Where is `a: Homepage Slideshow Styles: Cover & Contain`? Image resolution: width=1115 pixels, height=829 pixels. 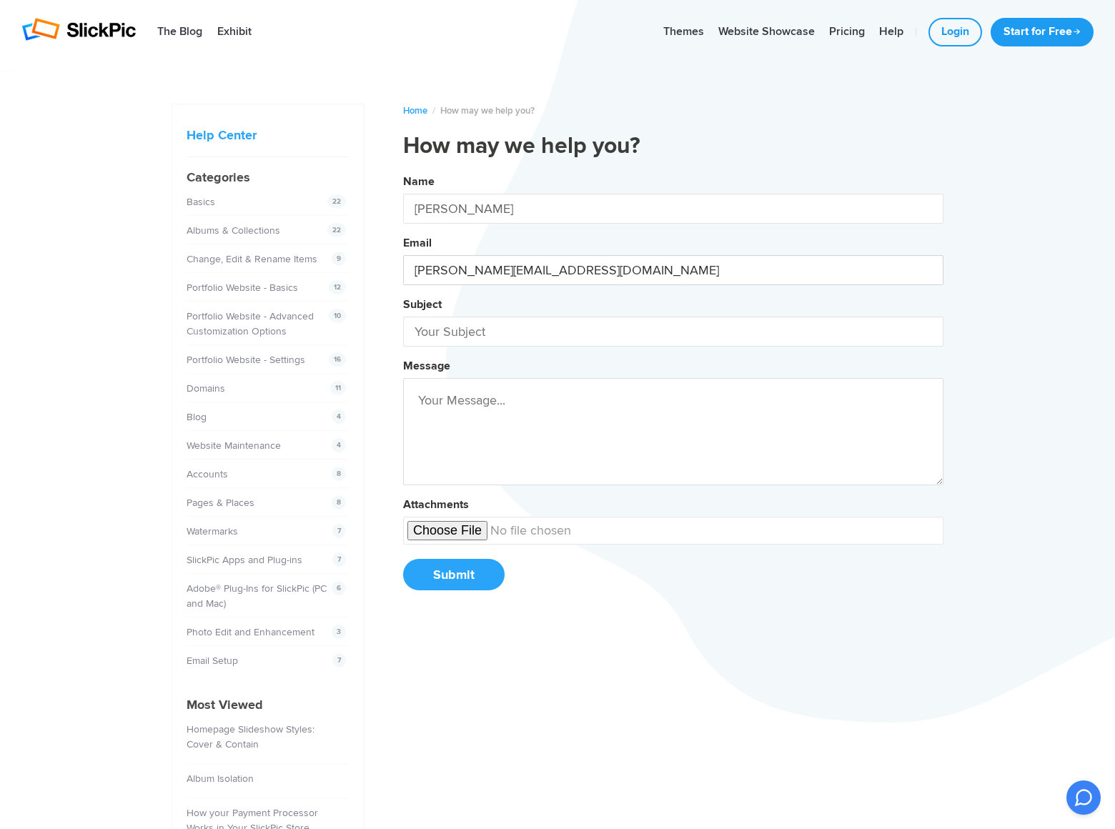 a: Homepage Slideshow Styles: Cover & Contain is located at coordinates (250, 737).